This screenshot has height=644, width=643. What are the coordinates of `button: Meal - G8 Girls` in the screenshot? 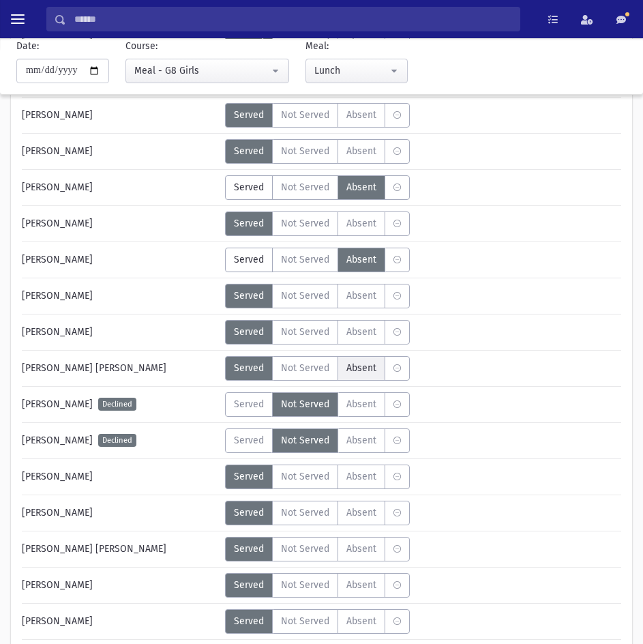 It's located at (207, 71).